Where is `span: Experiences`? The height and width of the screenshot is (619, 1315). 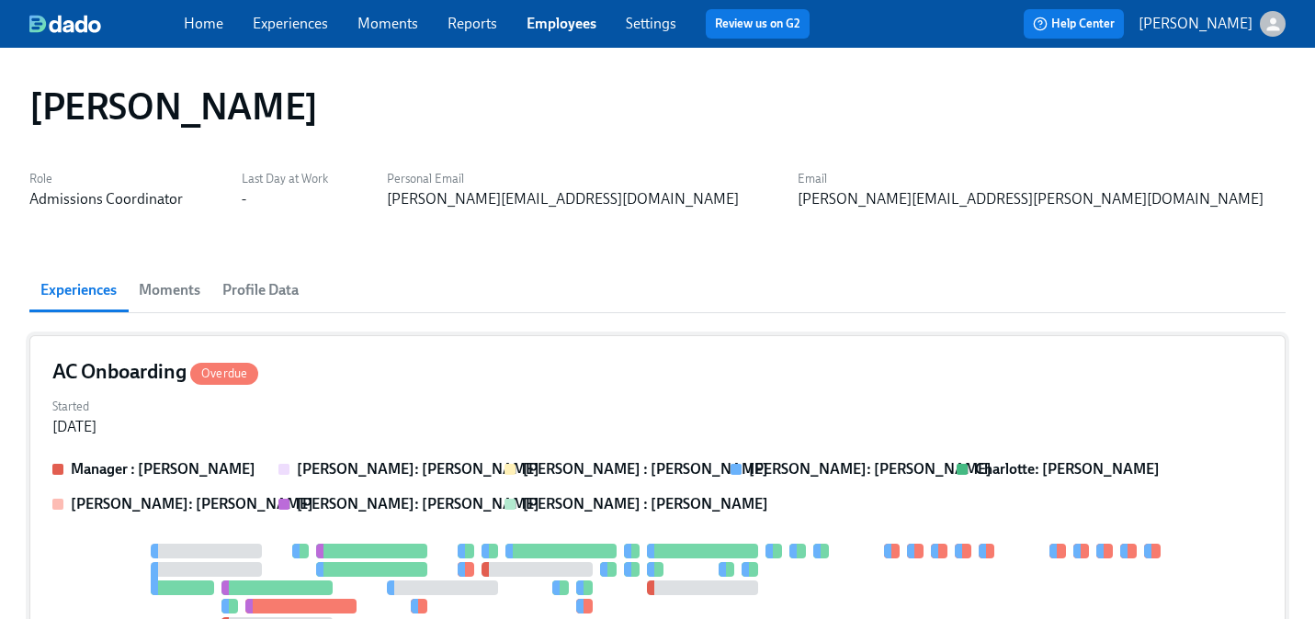
span: Experiences is located at coordinates (78, 290).